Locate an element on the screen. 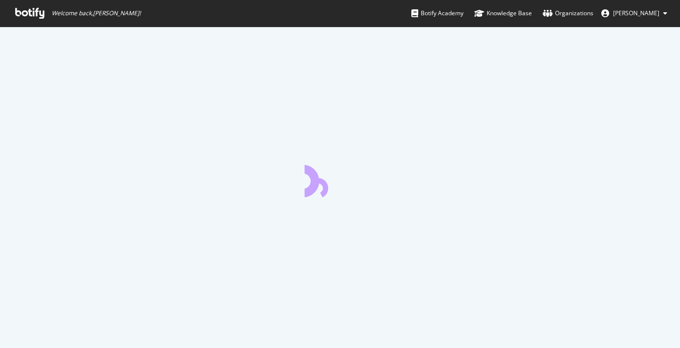 The height and width of the screenshot is (348, 680). div: Knowledge Base is located at coordinates (503, 13).